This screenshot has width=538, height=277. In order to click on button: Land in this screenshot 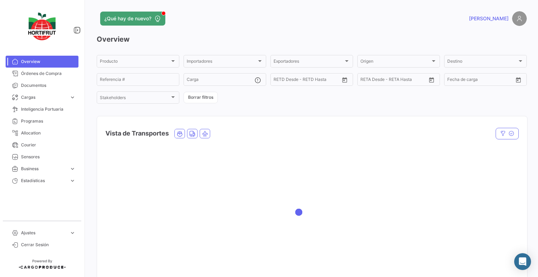, I will do `click(192, 133)`.